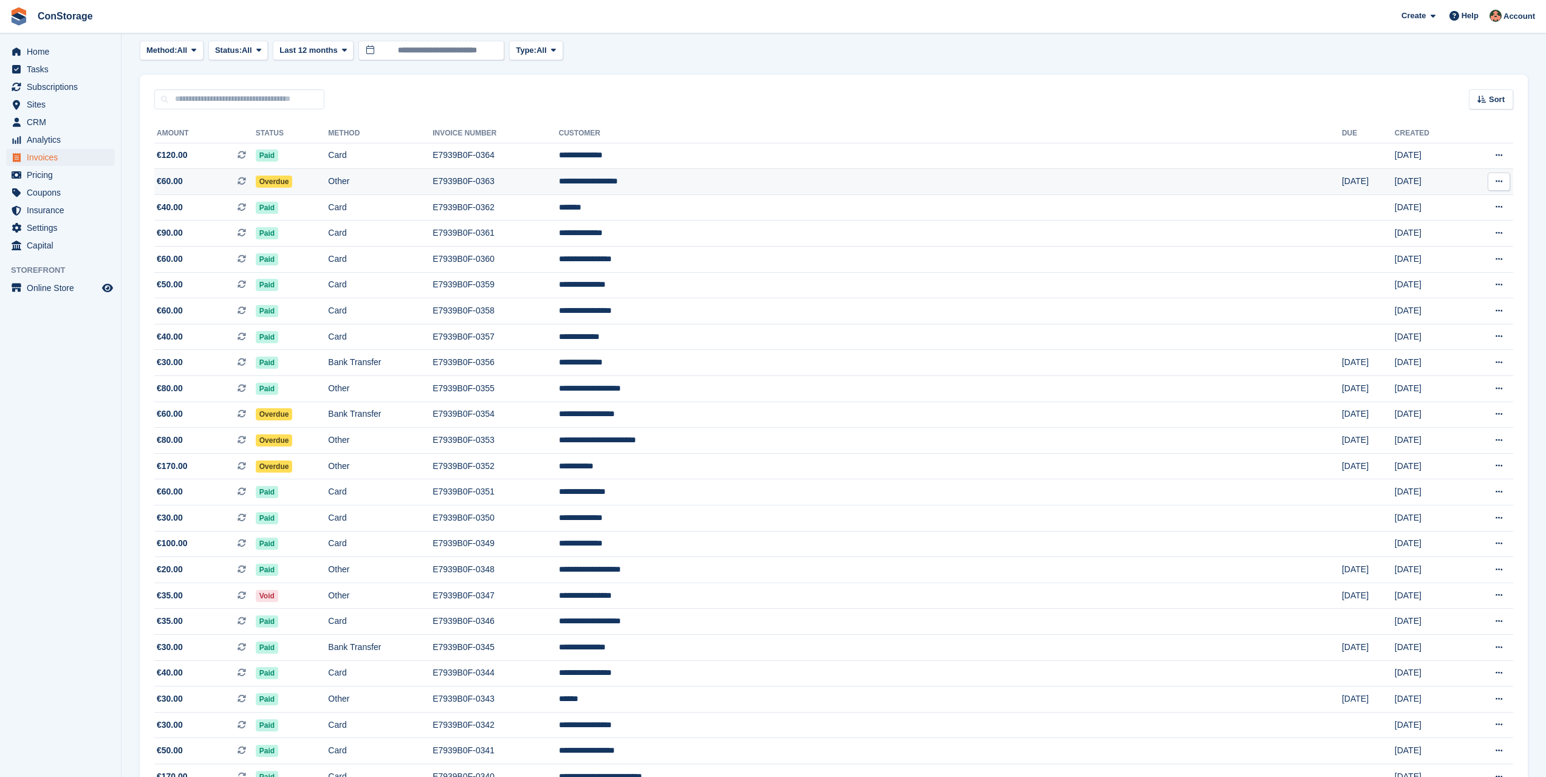  I want to click on td: E7939B0F-0349, so click(496, 544).